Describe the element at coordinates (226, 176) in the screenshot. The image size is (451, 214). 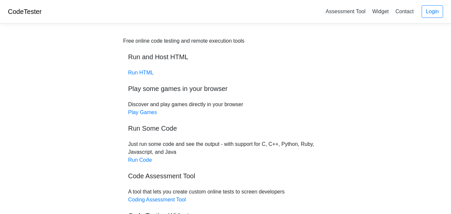
I see `h5: Code Assessment Tool` at that location.